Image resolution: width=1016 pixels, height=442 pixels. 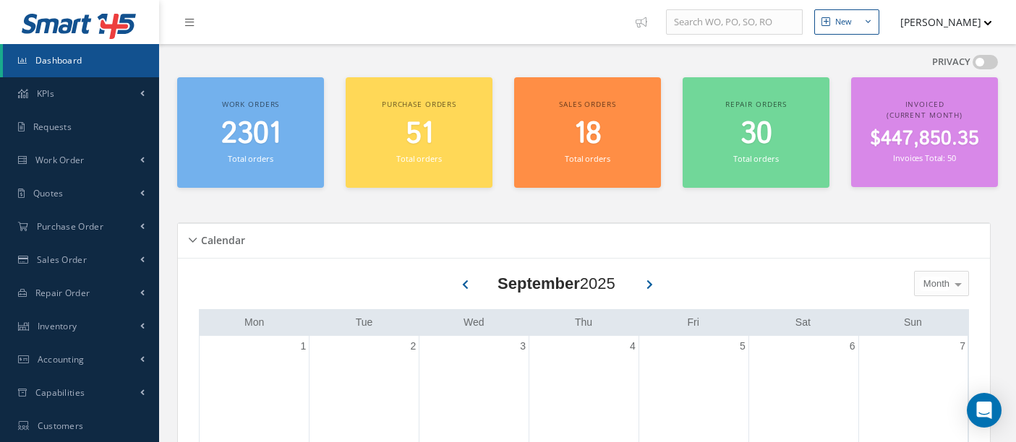 I want to click on span: Capabilities, so click(x=60, y=393).